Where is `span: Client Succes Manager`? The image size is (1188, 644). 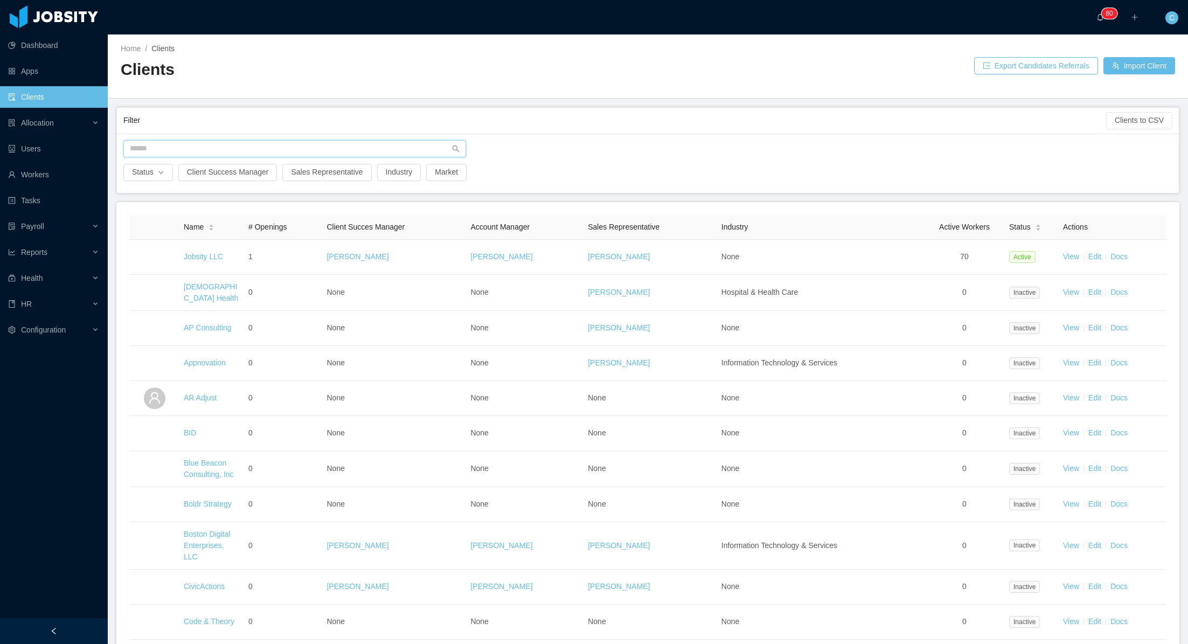
span: Client Succes Manager is located at coordinates (365, 227).